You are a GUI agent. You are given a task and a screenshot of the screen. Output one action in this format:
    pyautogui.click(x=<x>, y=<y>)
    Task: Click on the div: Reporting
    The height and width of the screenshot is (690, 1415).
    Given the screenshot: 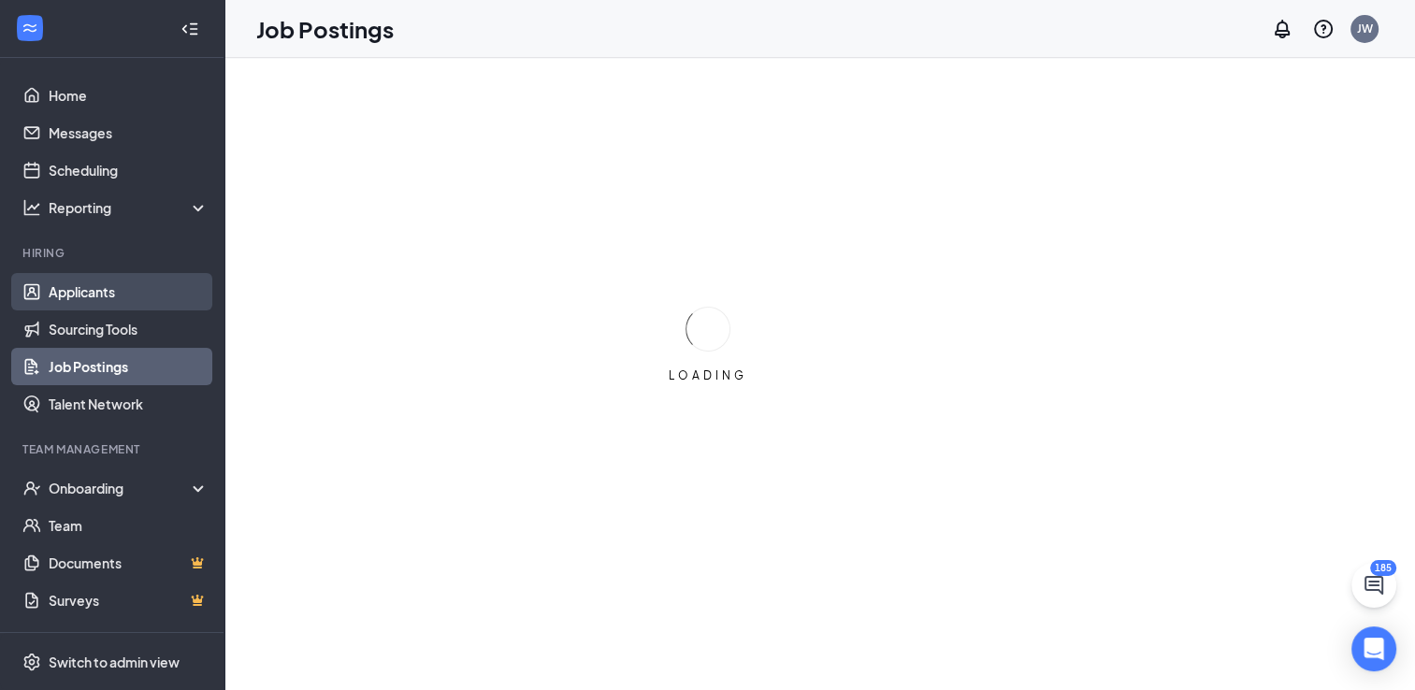 What is the action you would take?
    pyautogui.click(x=129, y=208)
    